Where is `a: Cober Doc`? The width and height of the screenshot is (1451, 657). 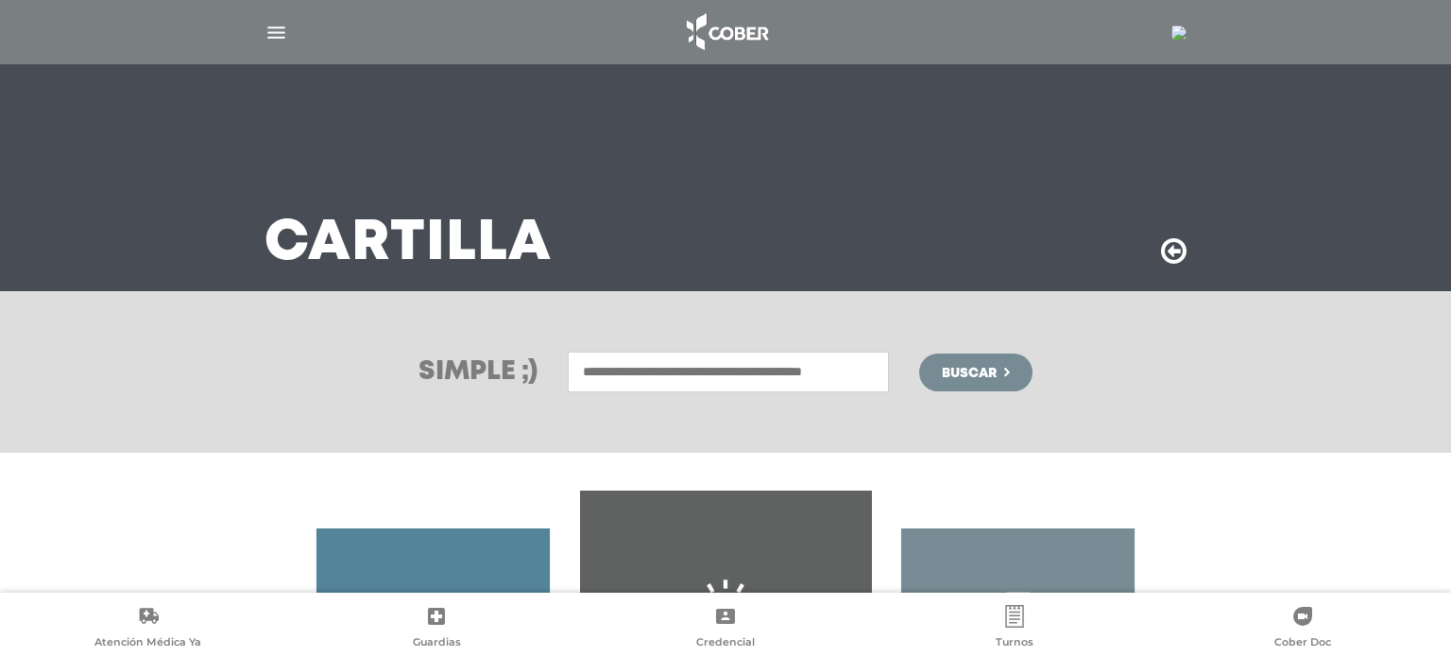 a: Cober Doc is located at coordinates (1303, 628).